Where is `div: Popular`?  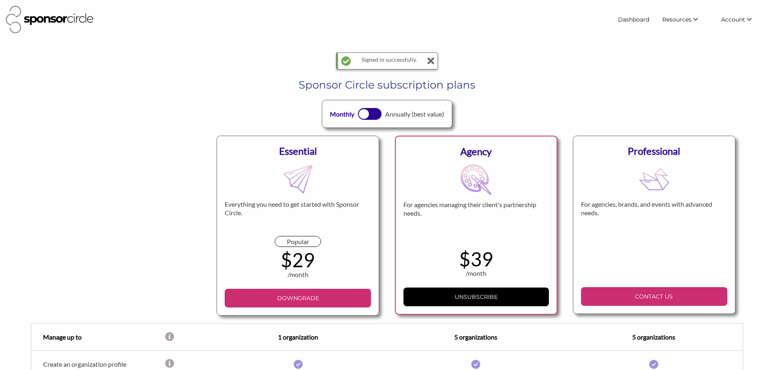
div: Popular is located at coordinates (298, 242).